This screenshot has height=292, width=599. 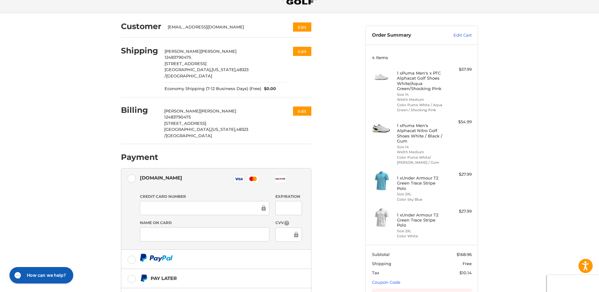 I want to click on label: CVV, so click(x=288, y=223).